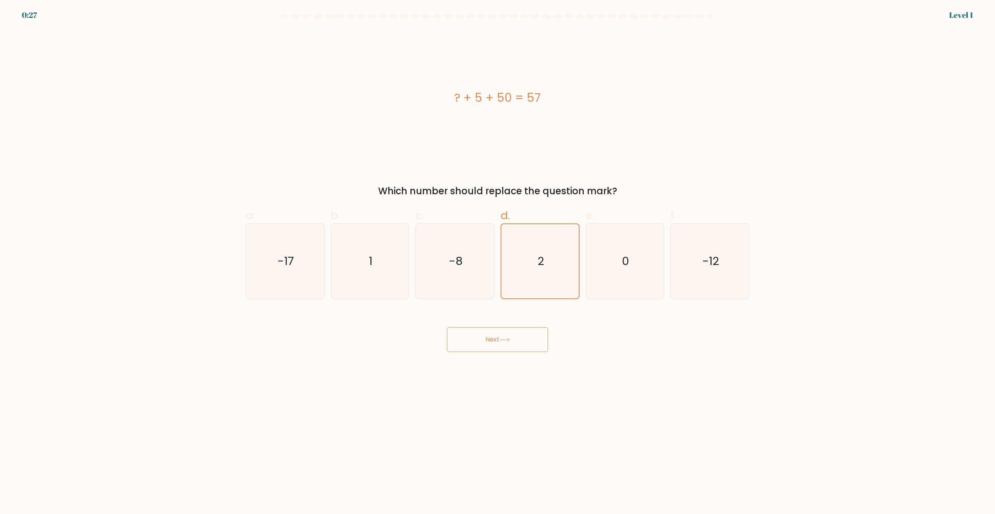 The width and height of the screenshot is (995, 514). What do you see at coordinates (250, 215) in the screenshot?
I see `span: a.` at bounding box center [250, 215].